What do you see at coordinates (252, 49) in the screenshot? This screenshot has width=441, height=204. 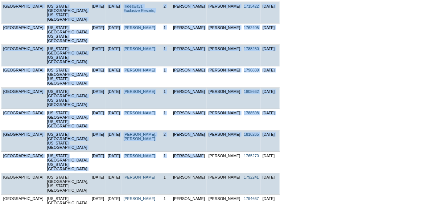 I see `a: 1788250` at bounding box center [252, 49].